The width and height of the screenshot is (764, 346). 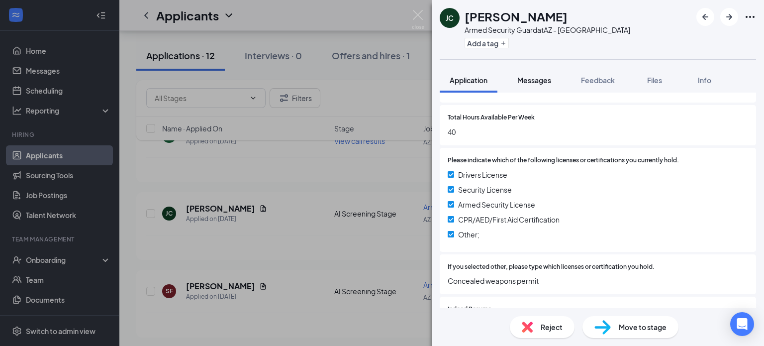 What do you see at coordinates (552, 327) in the screenshot?
I see `span: Reject` at bounding box center [552, 327].